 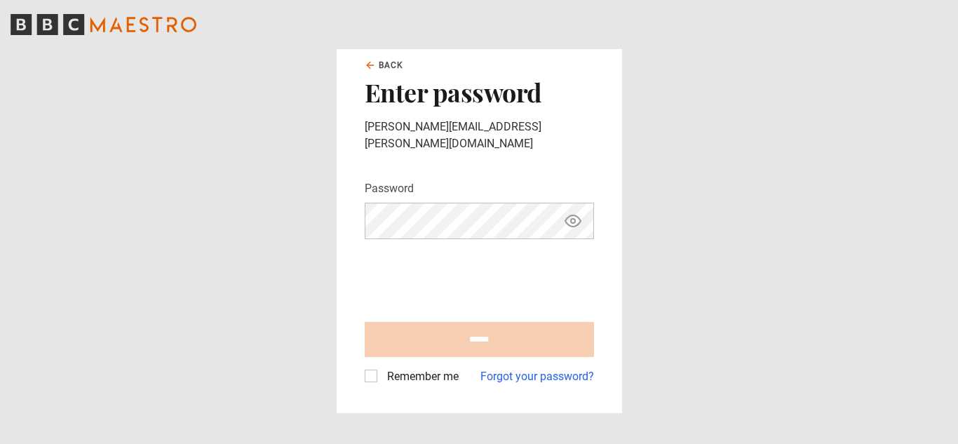 I want to click on svg: BBC Maestro, so click(x=103, y=25).